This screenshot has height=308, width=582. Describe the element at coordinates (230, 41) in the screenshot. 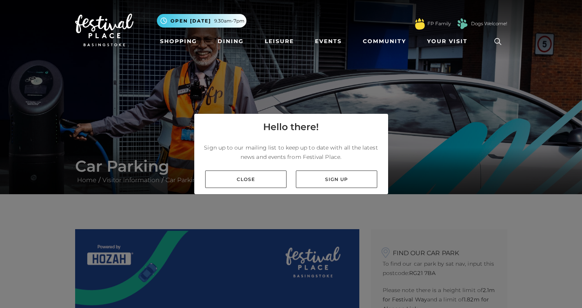

I see `a: Dining` at that location.